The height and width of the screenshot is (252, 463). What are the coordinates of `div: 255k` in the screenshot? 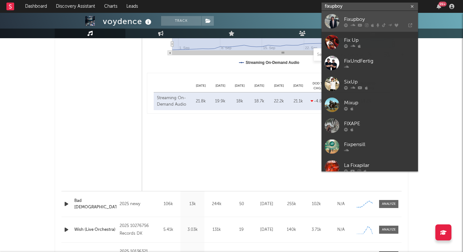 It's located at (291, 204).